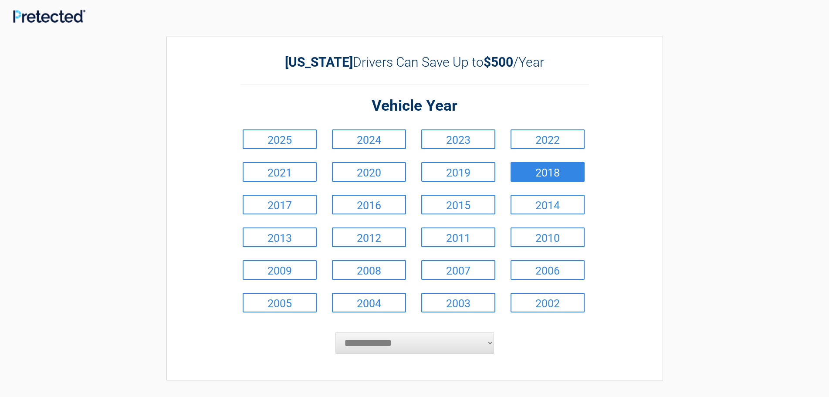  I want to click on a: 2012, so click(369, 237).